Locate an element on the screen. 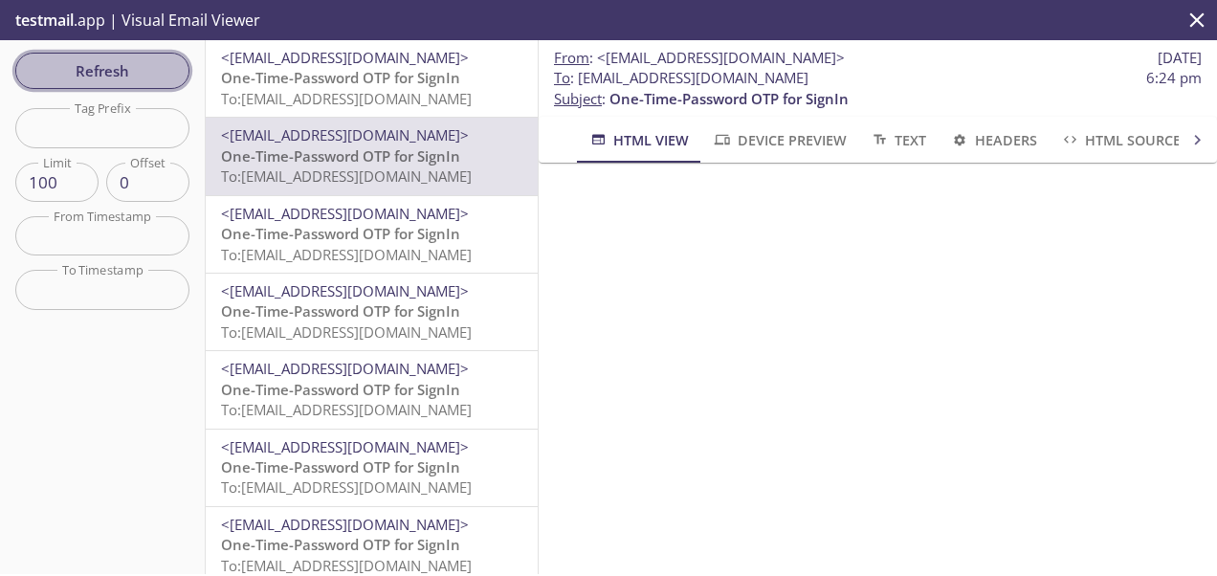  span: Headers is located at coordinates (993, 140).